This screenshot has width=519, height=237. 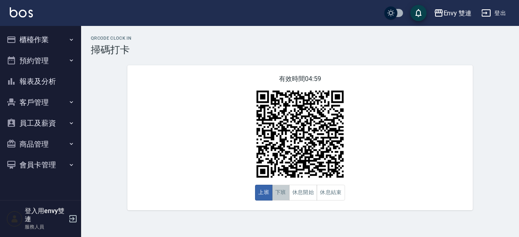 What do you see at coordinates (15, 219) in the screenshot?
I see `img: Person` at bounding box center [15, 219].